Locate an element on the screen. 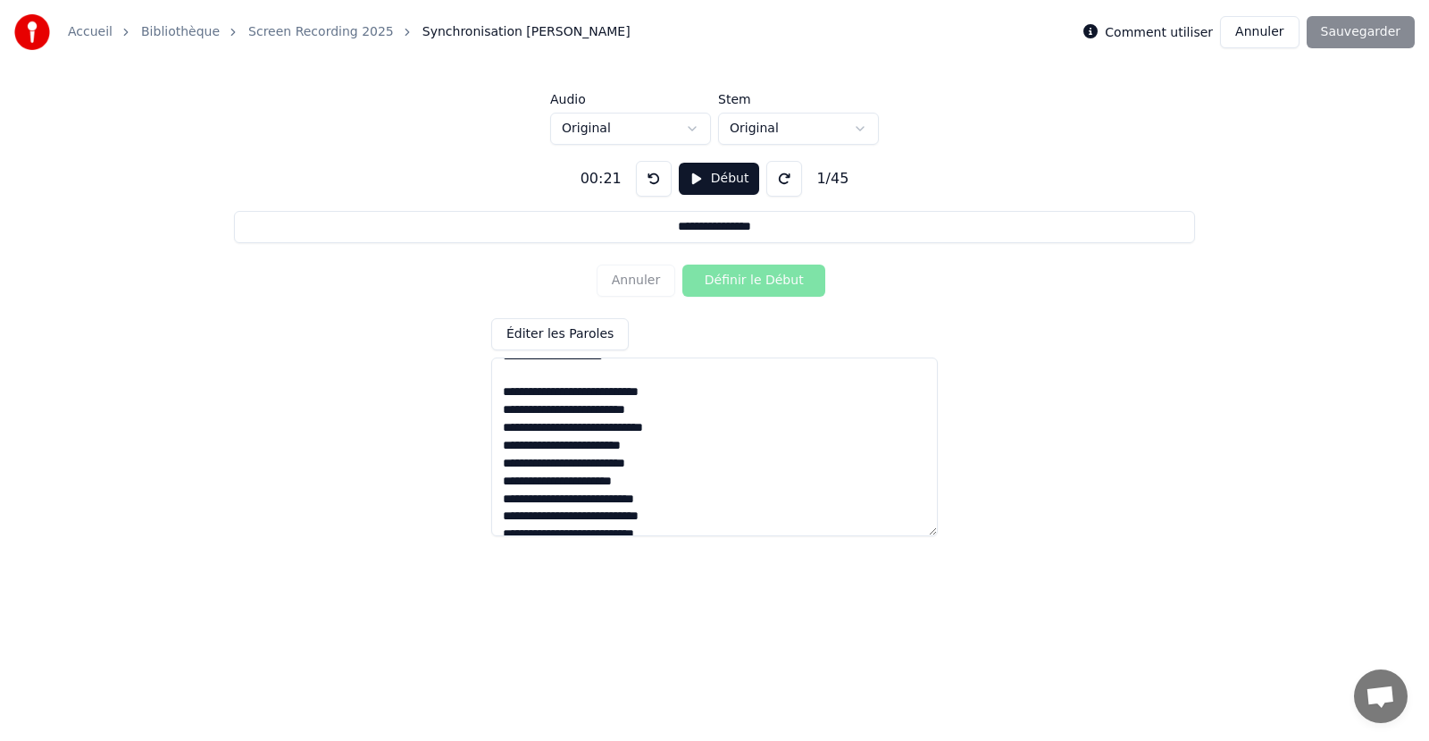 The height and width of the screenshot is (741, 1429). a: Accueil is located at coordinates (90, 32).